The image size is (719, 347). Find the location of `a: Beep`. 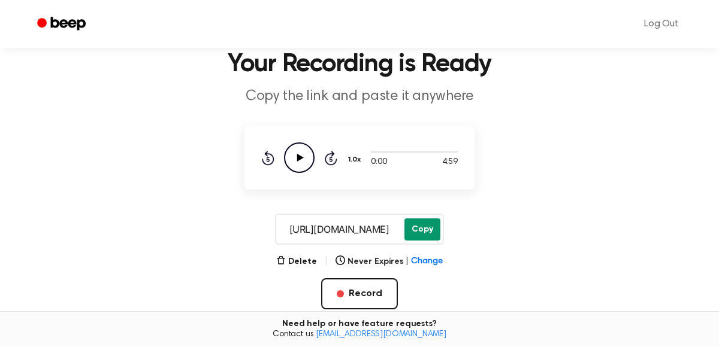

a: Beep is located at coordinates (62, 24).